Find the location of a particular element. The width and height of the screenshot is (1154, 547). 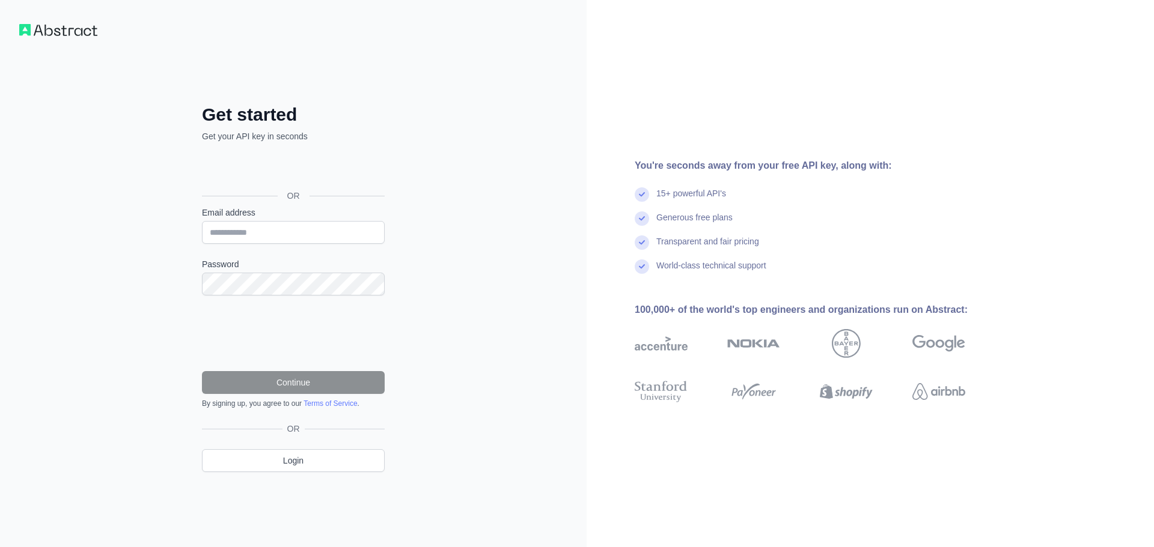

img: accenture is located at coordinates (661, 344).